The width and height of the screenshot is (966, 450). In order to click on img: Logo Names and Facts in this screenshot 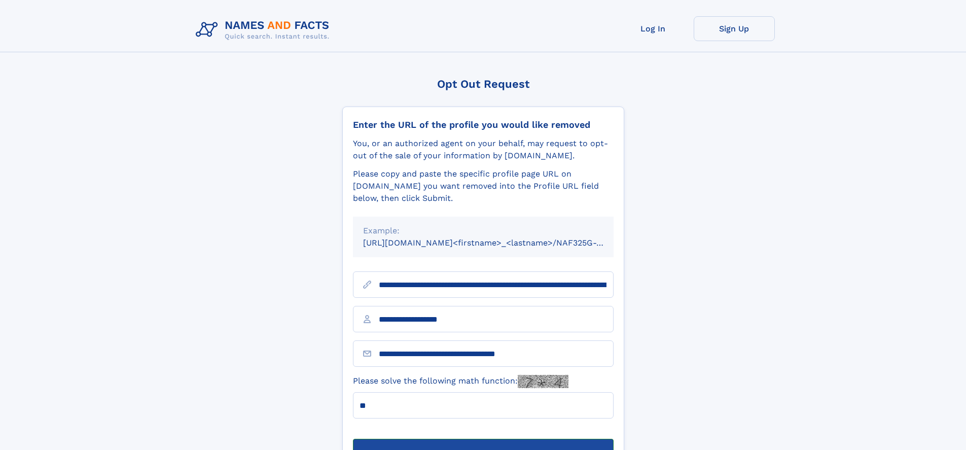, I will do `click(265, 30)`.